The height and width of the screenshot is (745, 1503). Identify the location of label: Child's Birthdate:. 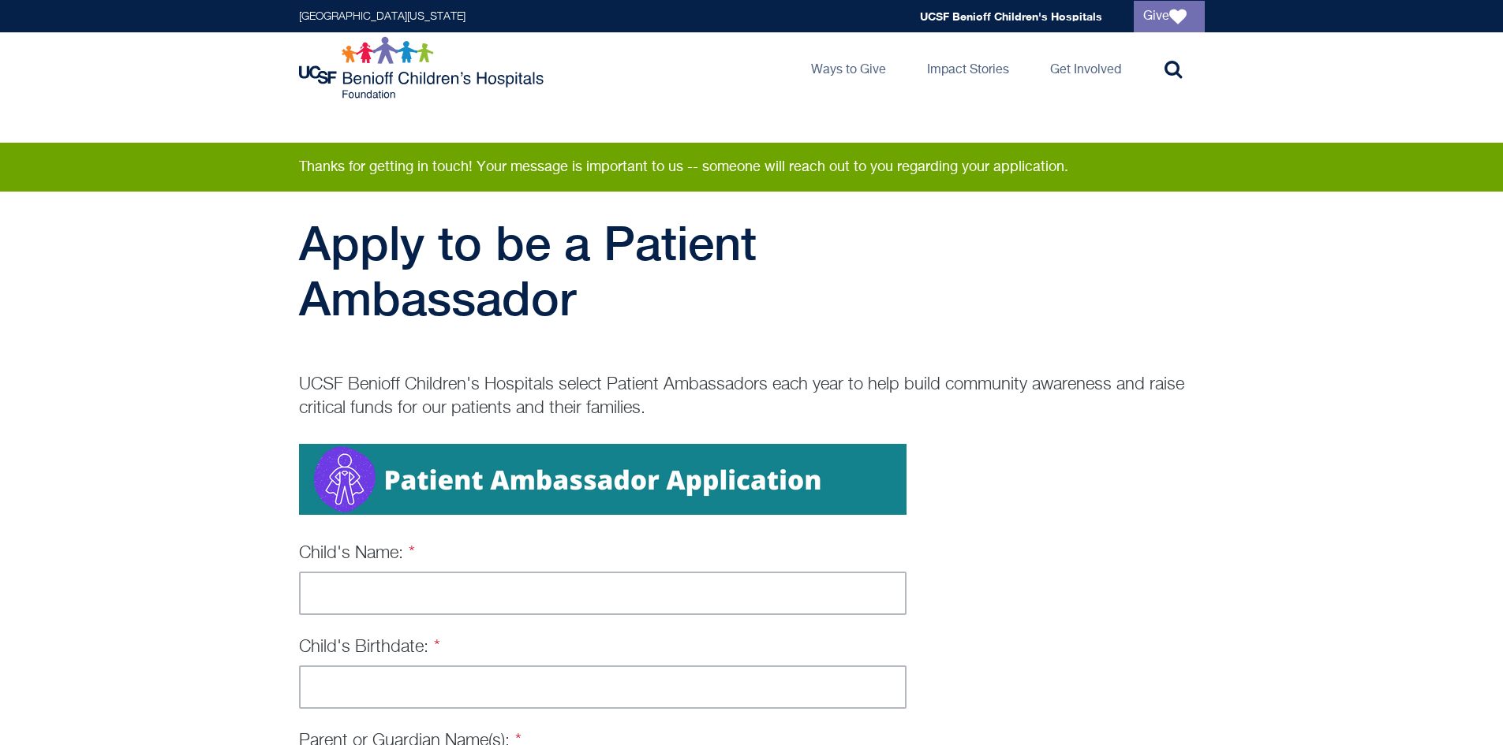
(370, 648).